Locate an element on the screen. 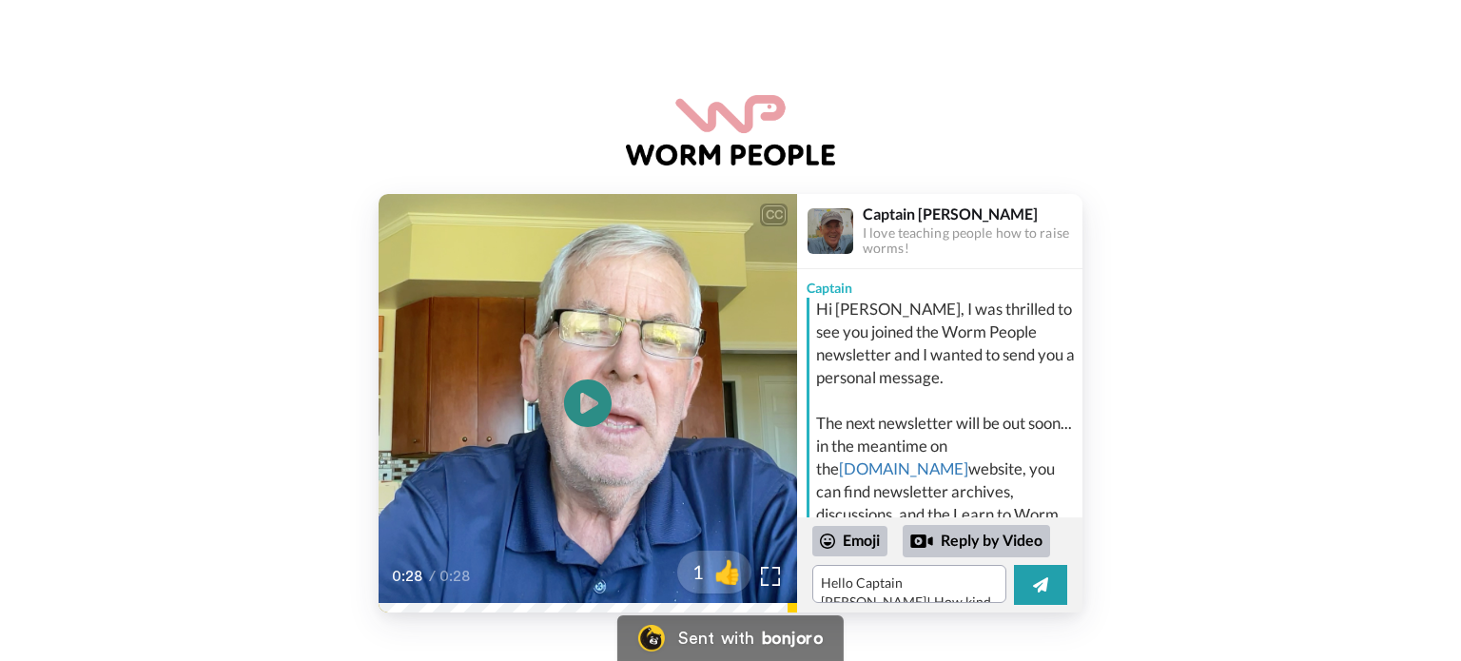  div: bonjoro is located at coordinates (793, 638).